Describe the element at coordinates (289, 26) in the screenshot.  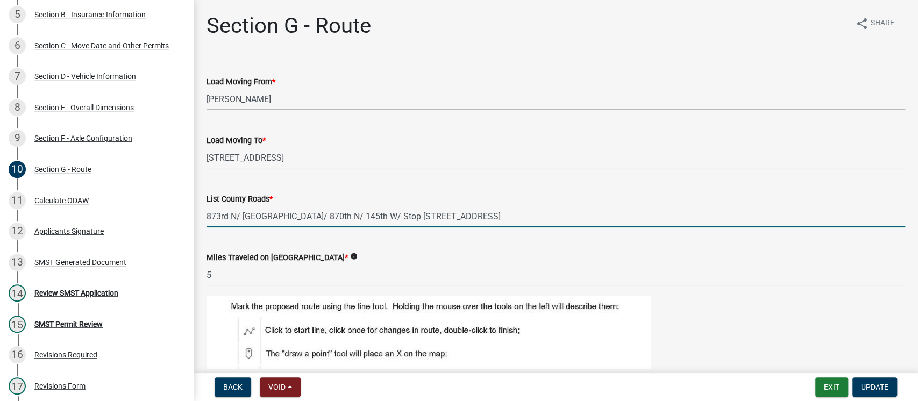
I see `h1: Section G - Route` at that location.